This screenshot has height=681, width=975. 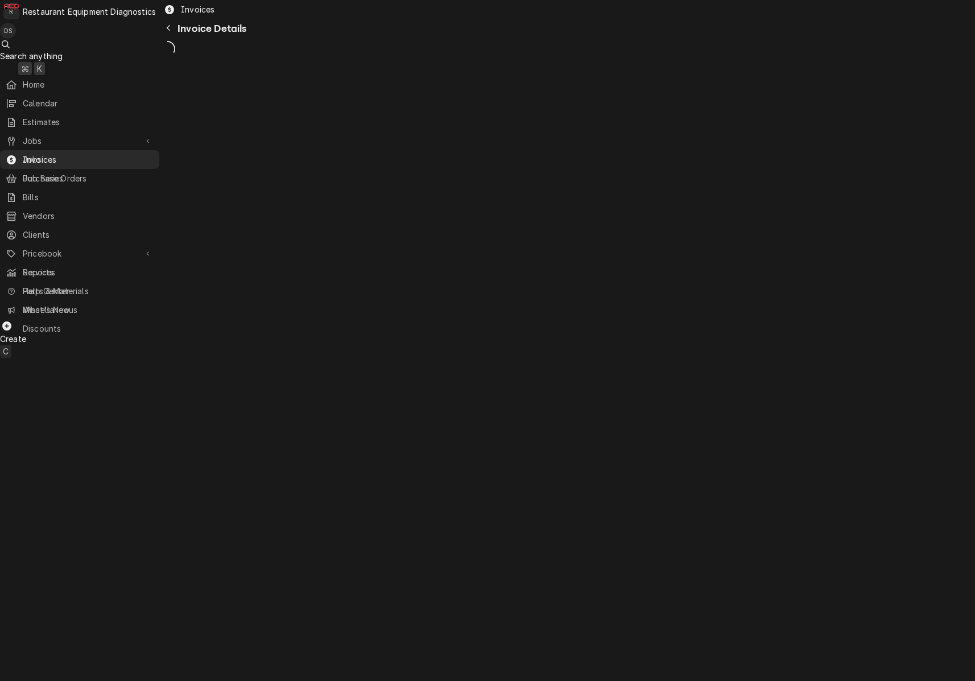 What do you see at coordinates (11, 11) in the screenshot?
I see `div: R` at bounding box center [11, 11].